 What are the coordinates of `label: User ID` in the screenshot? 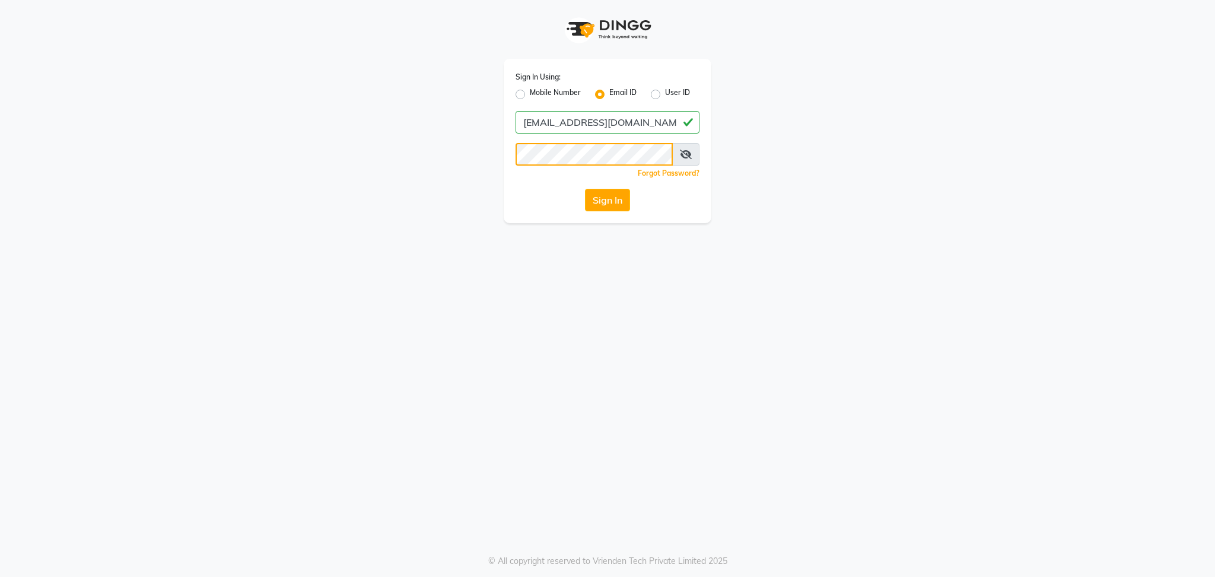 It's located at (678, 94).